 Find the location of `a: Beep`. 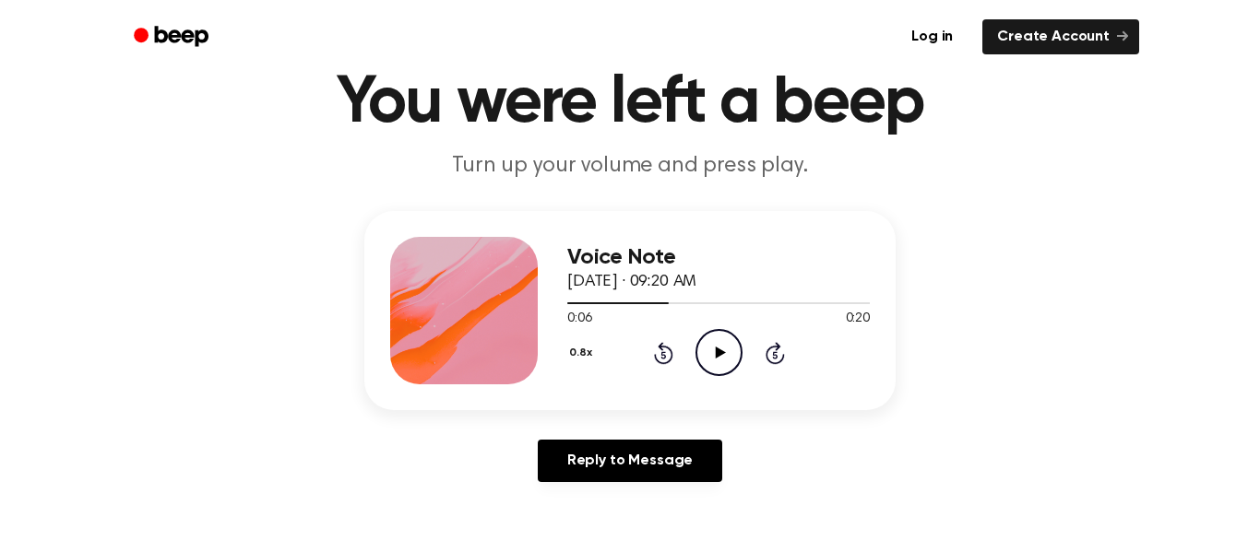

a: Beep is located at coordinates (172, 37).